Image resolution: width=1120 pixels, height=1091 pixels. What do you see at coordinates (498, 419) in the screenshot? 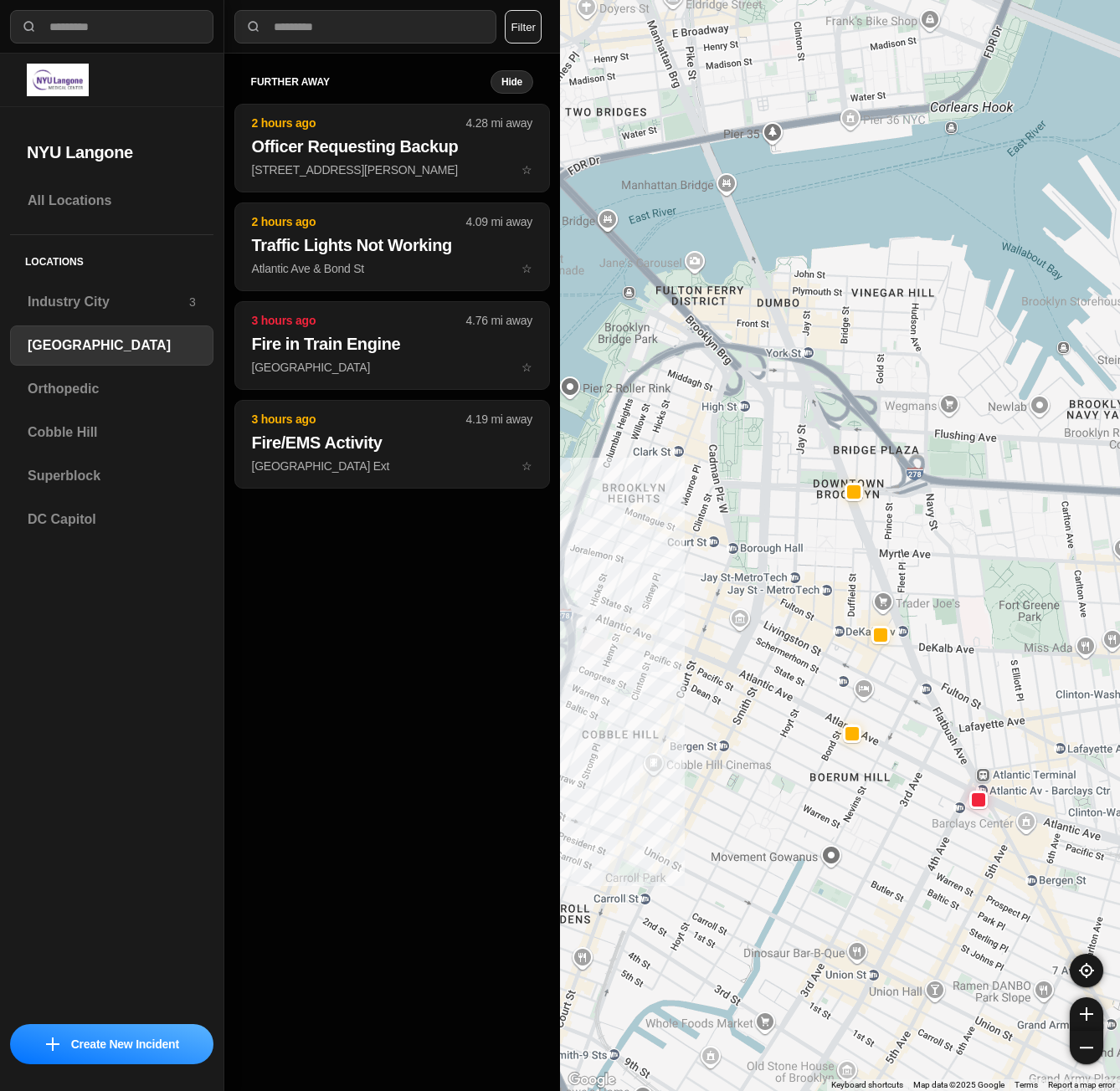
I see `p: 4.19 mi away` at bounding box center [498, 419].